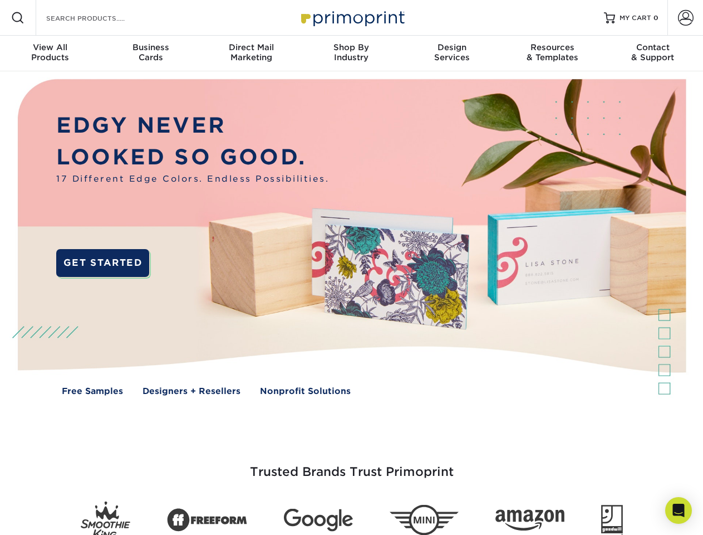 The width and height of the screenshot is (703, 535). Describe the element at coordinates (193, 125) in the screenshot. I see `p: EDGY NEVER` at that location.